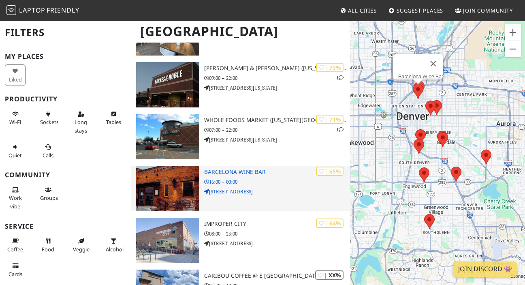  I want to click on span: Laptop, so click(32, 10).